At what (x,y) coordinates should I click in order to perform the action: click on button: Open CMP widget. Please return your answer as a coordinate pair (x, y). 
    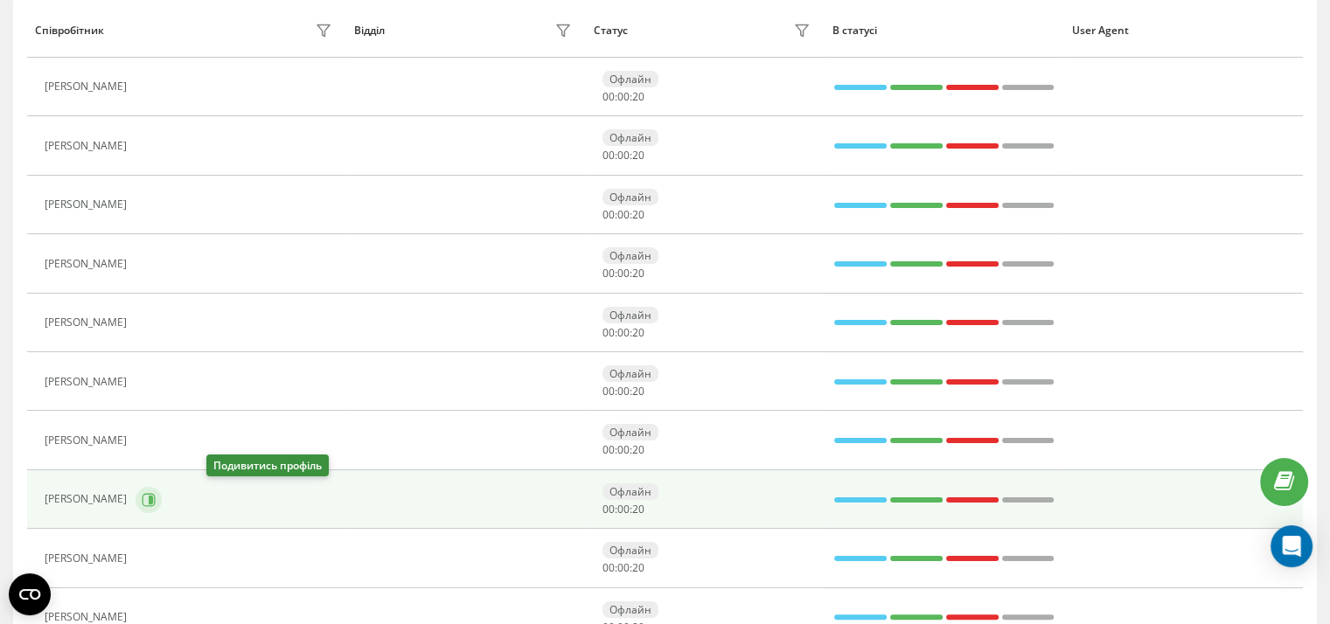
    Looking at the image, I should click on (30, 594).